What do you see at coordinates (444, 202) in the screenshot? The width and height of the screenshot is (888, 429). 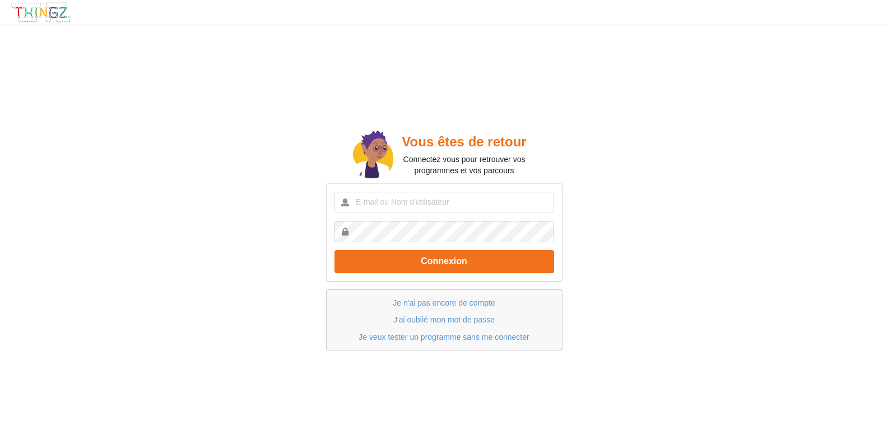 I see `input: E-mail ou Nom d'utilisateur` at bounding box center [444, 202].